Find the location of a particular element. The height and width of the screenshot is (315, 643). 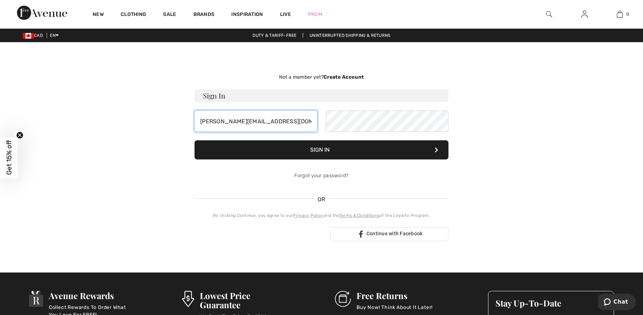

img: My Info is located at coordinates (584, 14).